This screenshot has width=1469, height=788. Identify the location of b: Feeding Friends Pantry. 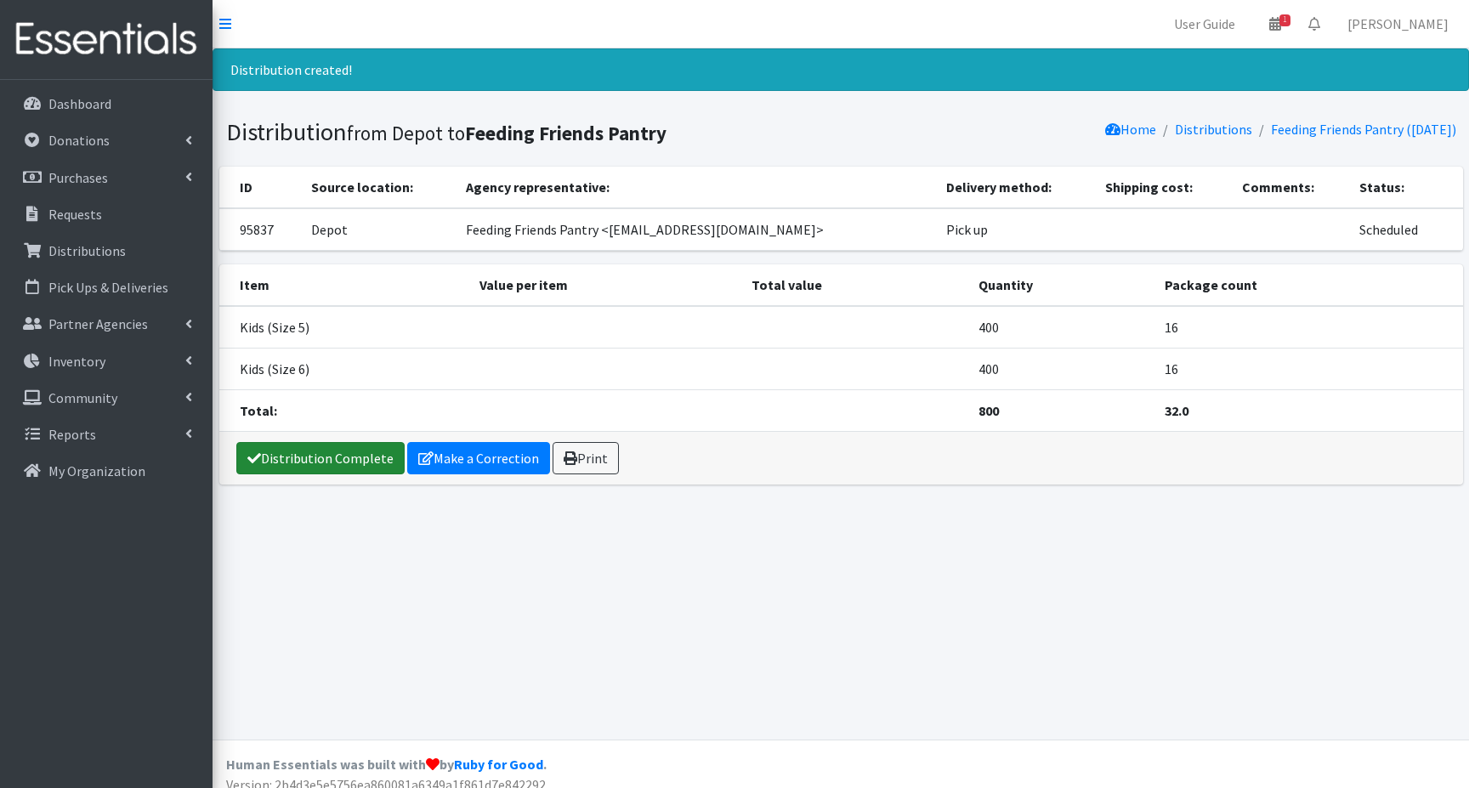
(565, 133).